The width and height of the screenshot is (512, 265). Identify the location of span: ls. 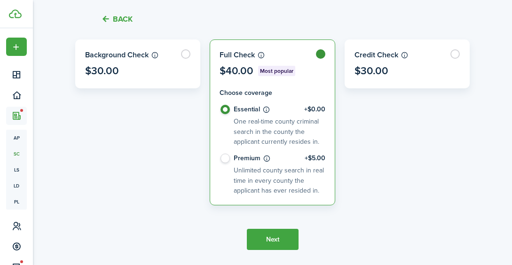
(16, 170).